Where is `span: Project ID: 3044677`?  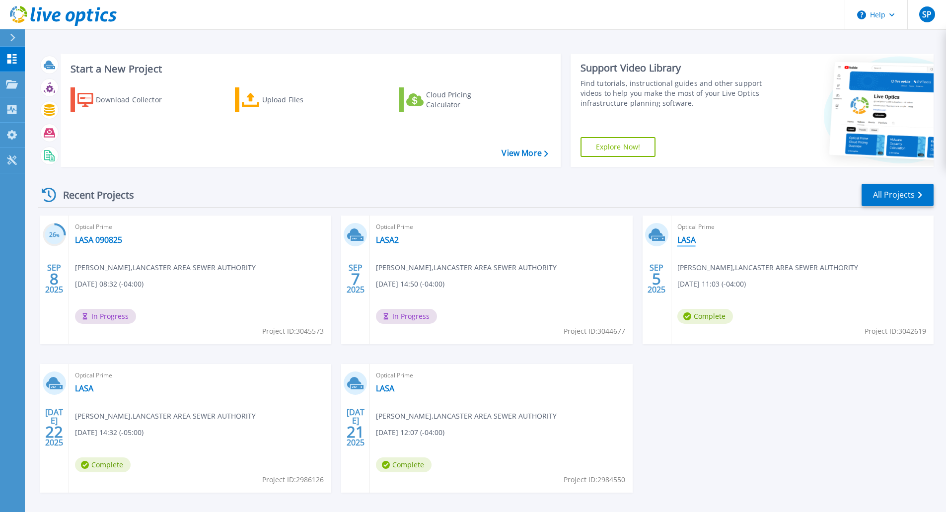
span: Project ID: 3044677 is located at coordinates (594, 331).